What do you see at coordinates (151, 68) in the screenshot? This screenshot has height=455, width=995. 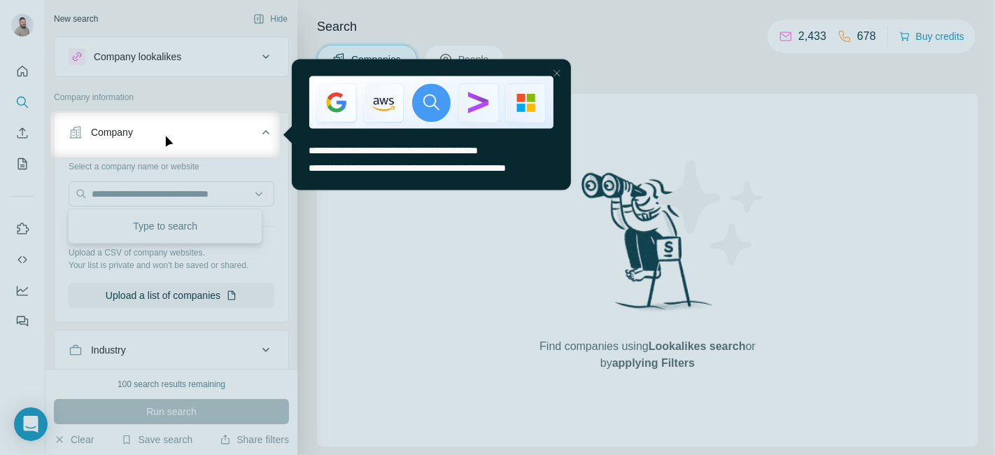 I see `div: entering tooltip` at bounding box center [151, 68].